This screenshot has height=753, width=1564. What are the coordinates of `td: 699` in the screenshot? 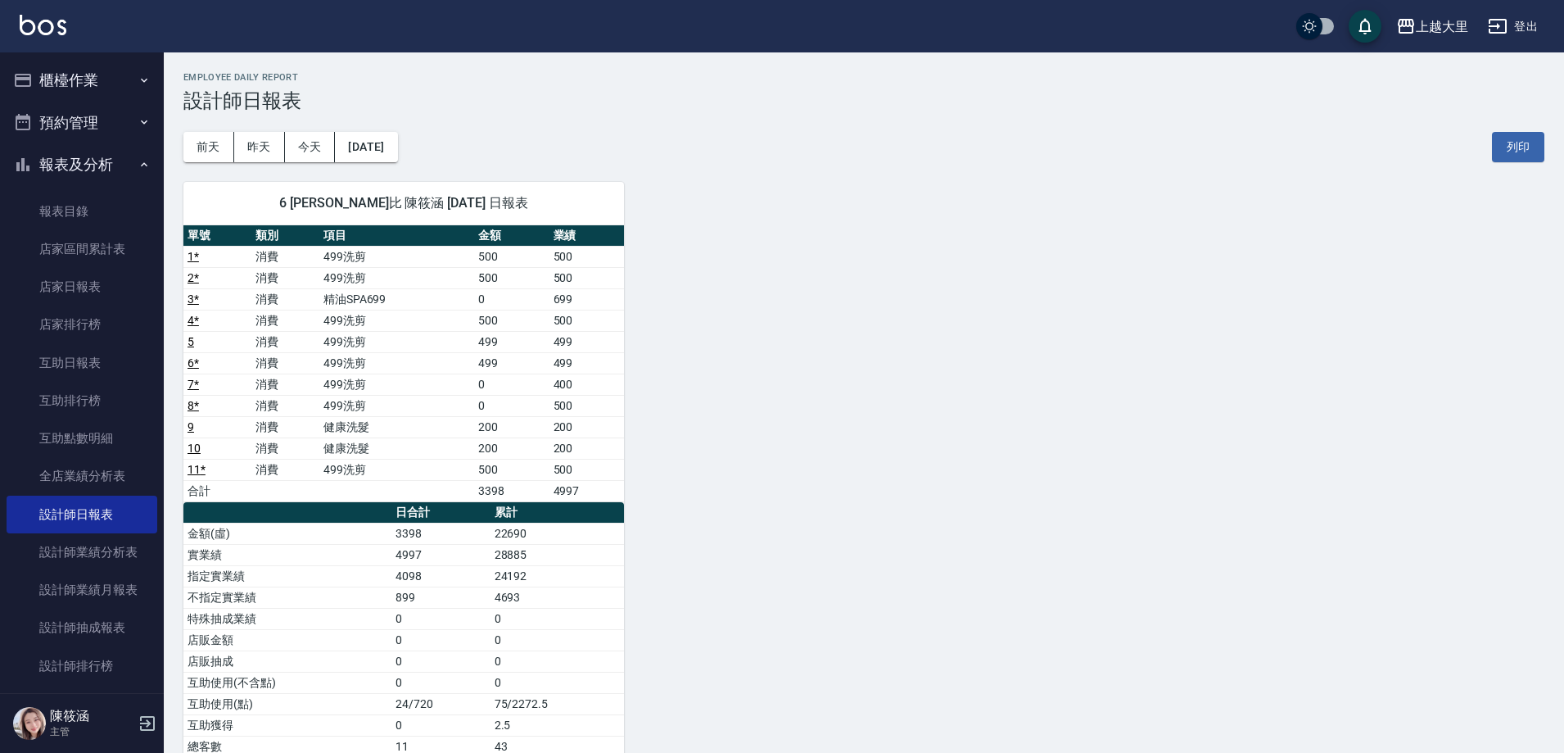 It's located at (586, 299).